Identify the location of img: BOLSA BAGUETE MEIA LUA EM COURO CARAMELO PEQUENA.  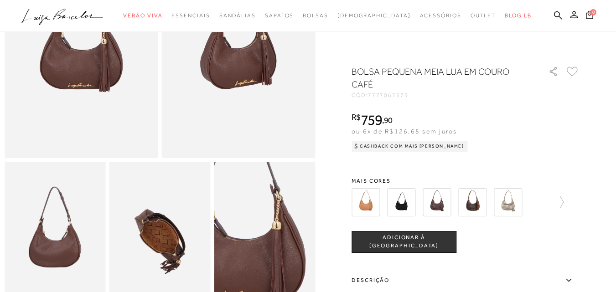
(366, 202).